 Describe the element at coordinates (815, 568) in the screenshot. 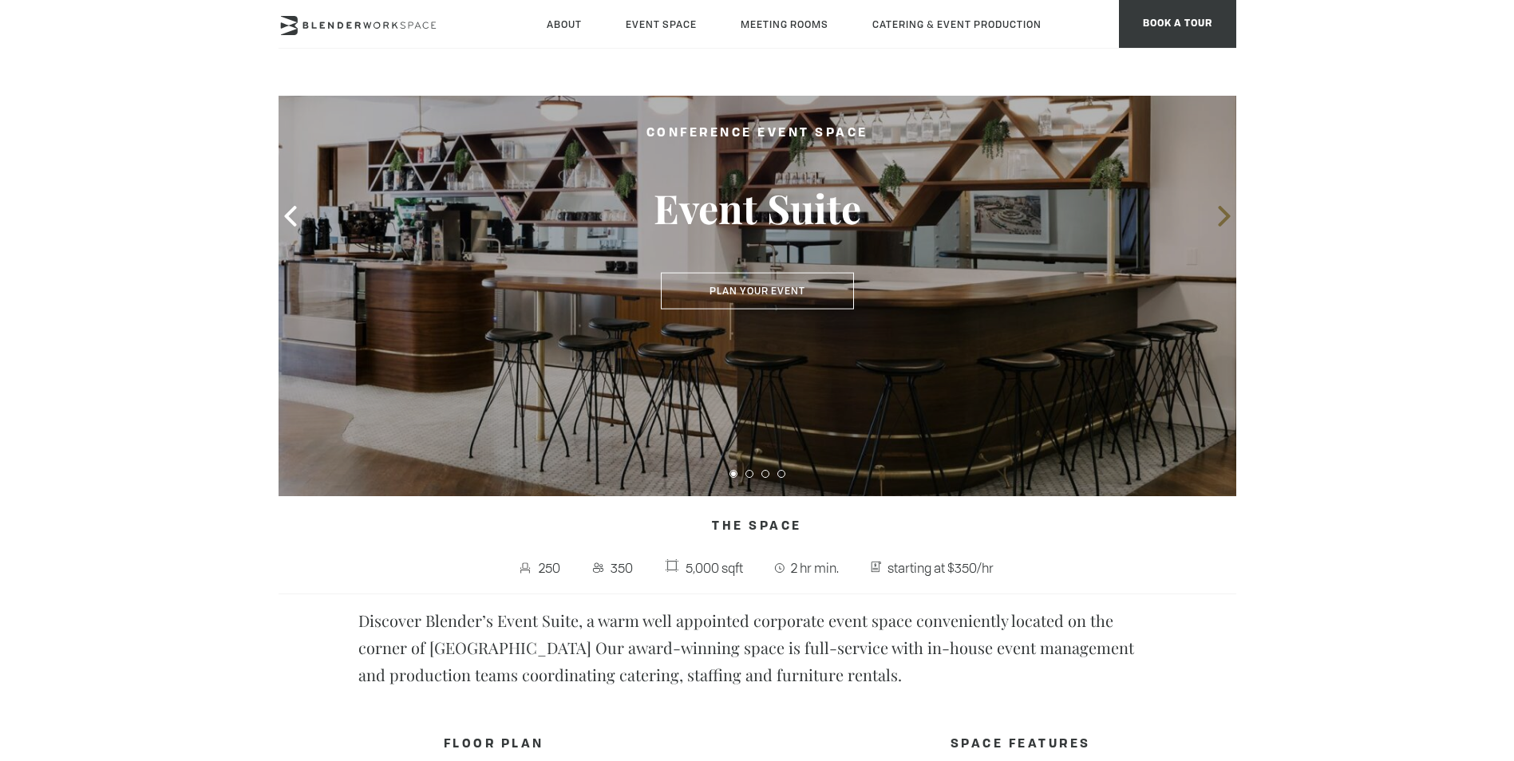

I see `span: 2 hr min.` at that location.